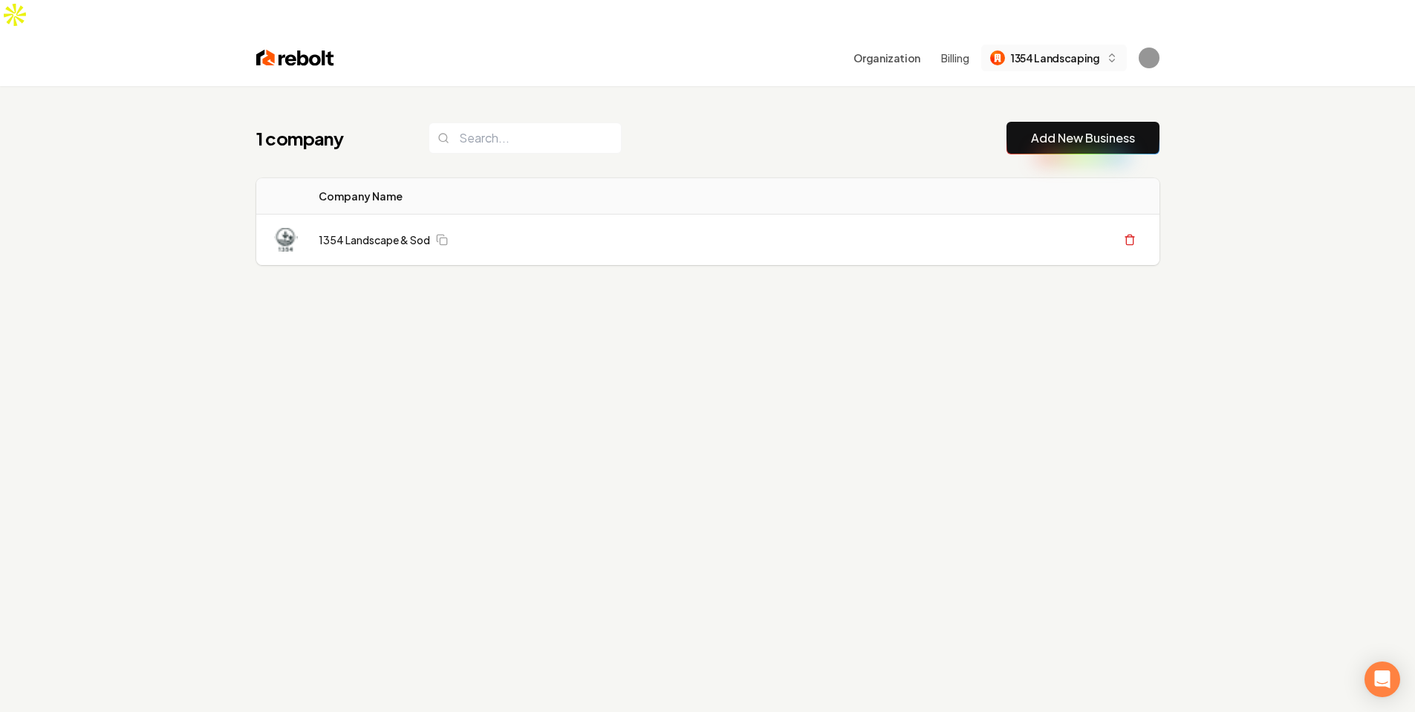  I want to click on h1: 1 company, so click(328, 138).